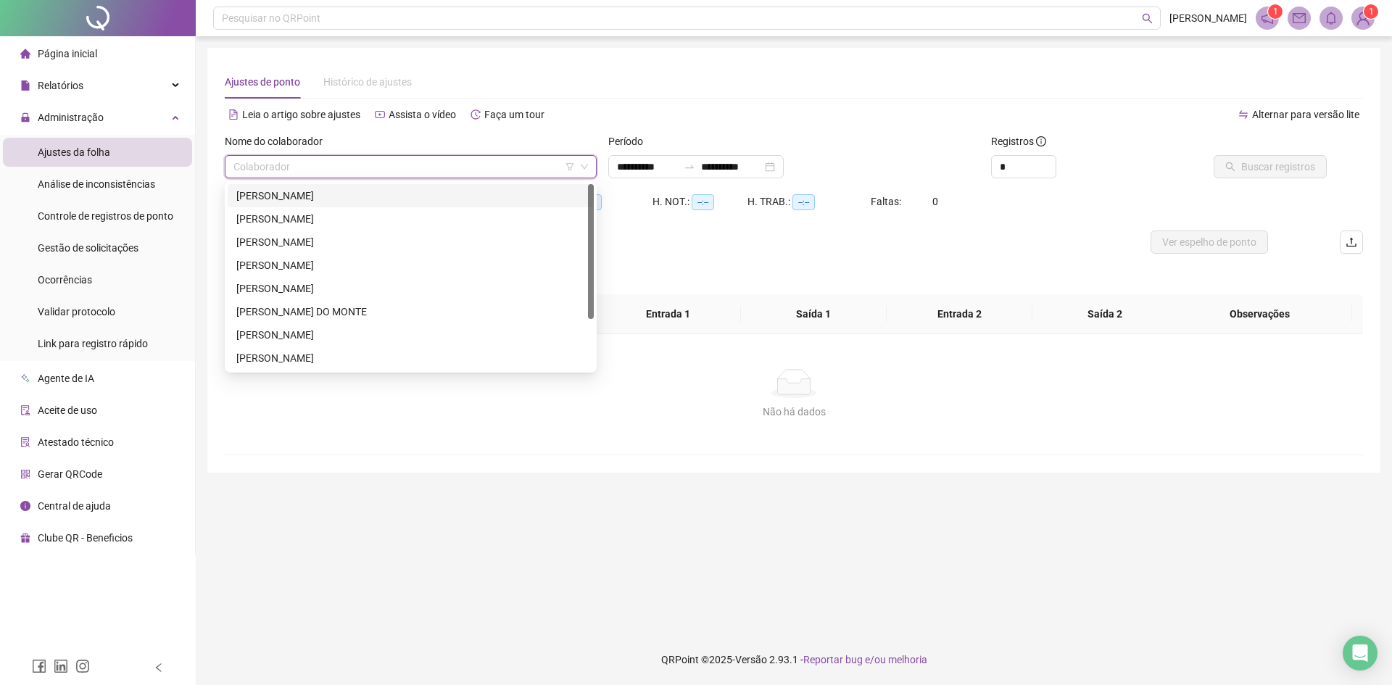  I want to click on span: Análise de inconsistências, so click(96, 184).